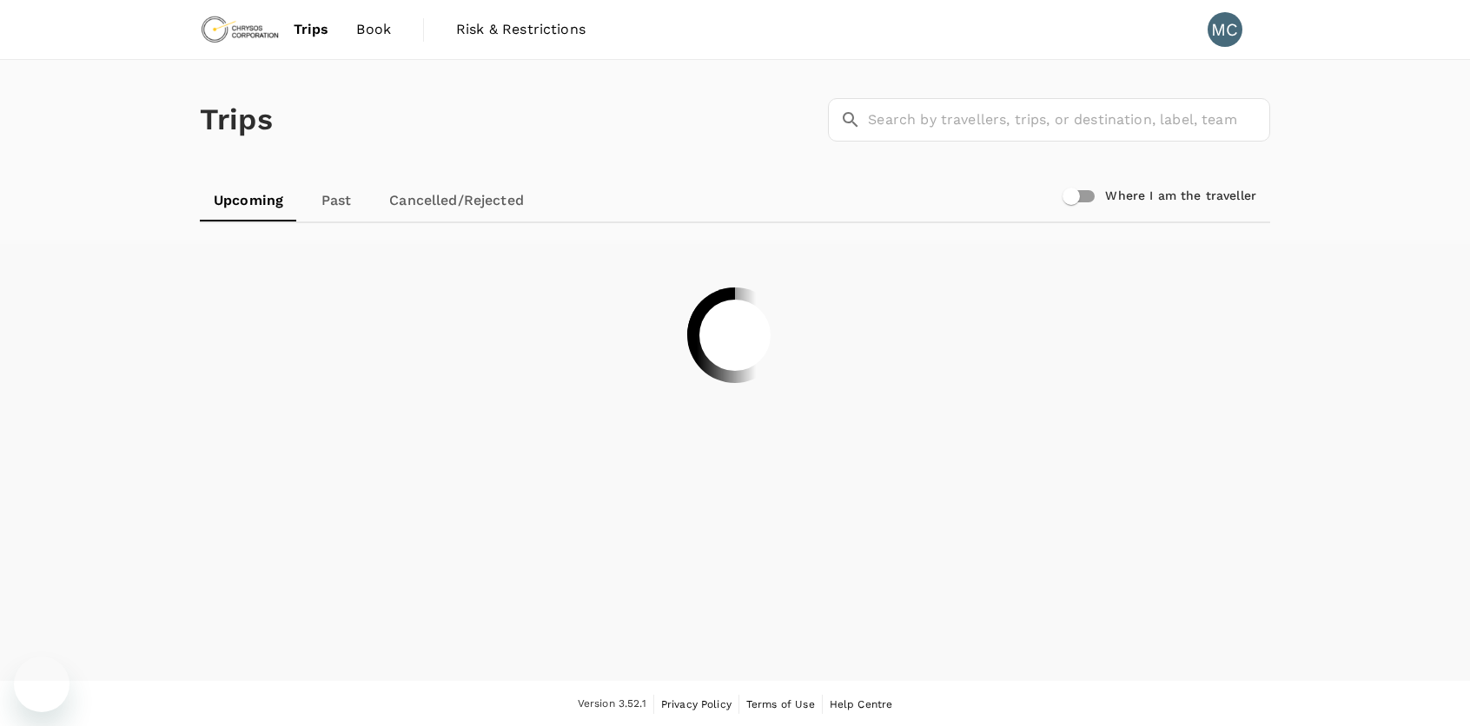 The image size is (1470, 726). Describe the element at coordinates (861, 704) in the screenshot. I see `span: Help Centre` at that location.